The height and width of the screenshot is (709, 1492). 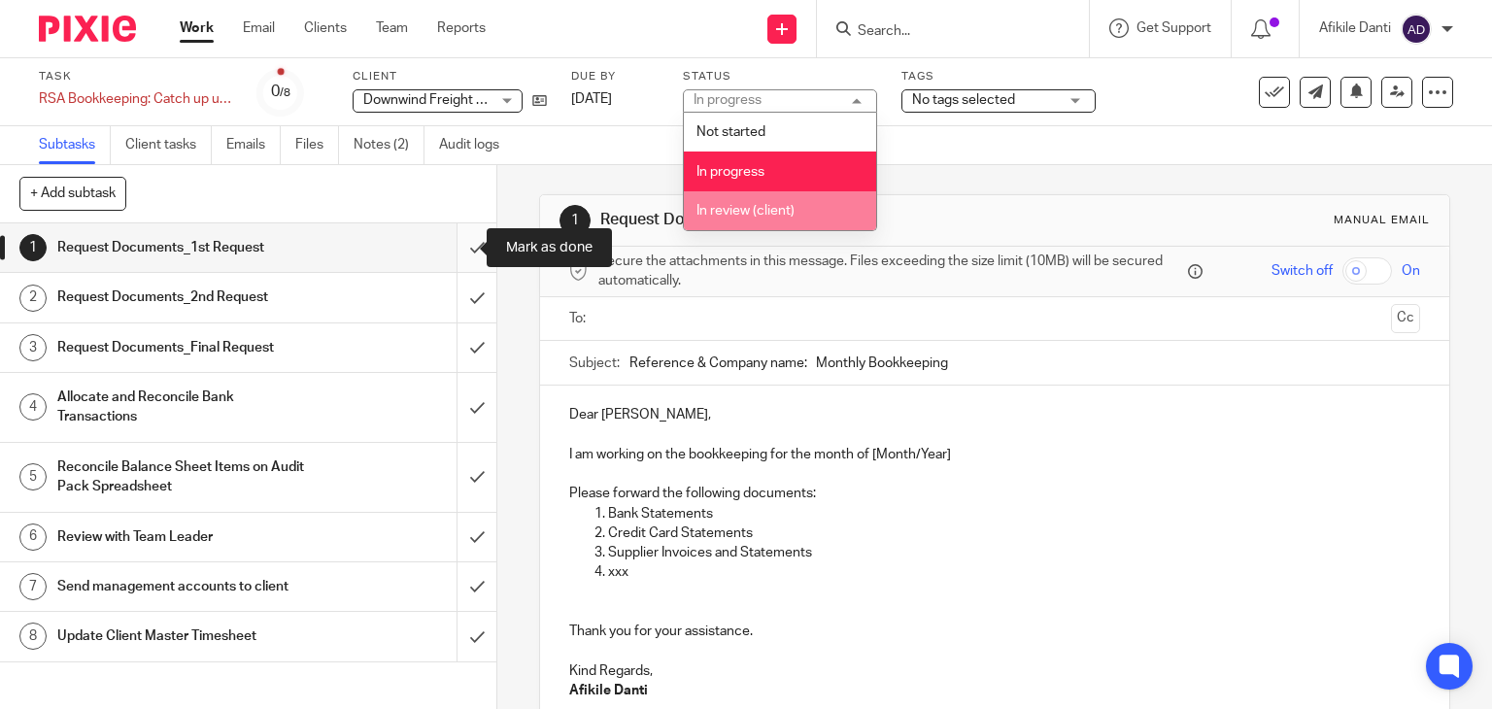 What do you see at coordinates (476, 145) in the screenshot?
I see `a: Audit logs` at bounding box center [476, 145].